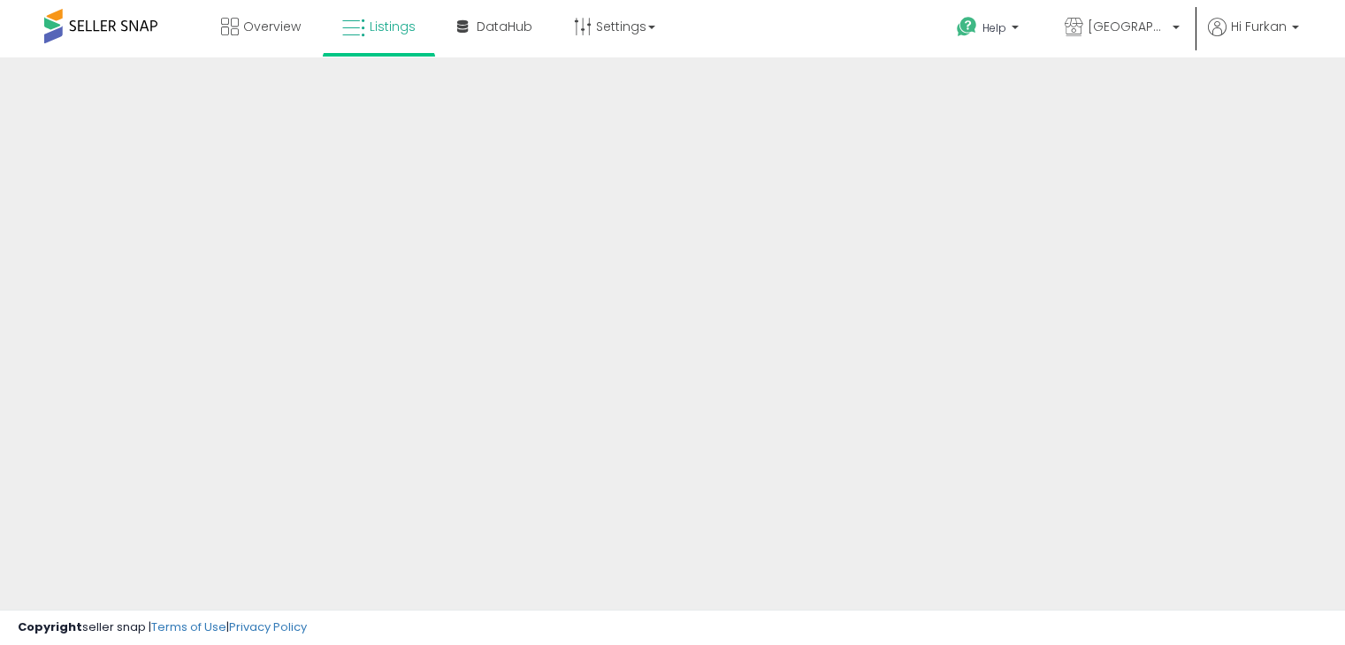  I want to click on div: seller snap | |, so click(162, 628).